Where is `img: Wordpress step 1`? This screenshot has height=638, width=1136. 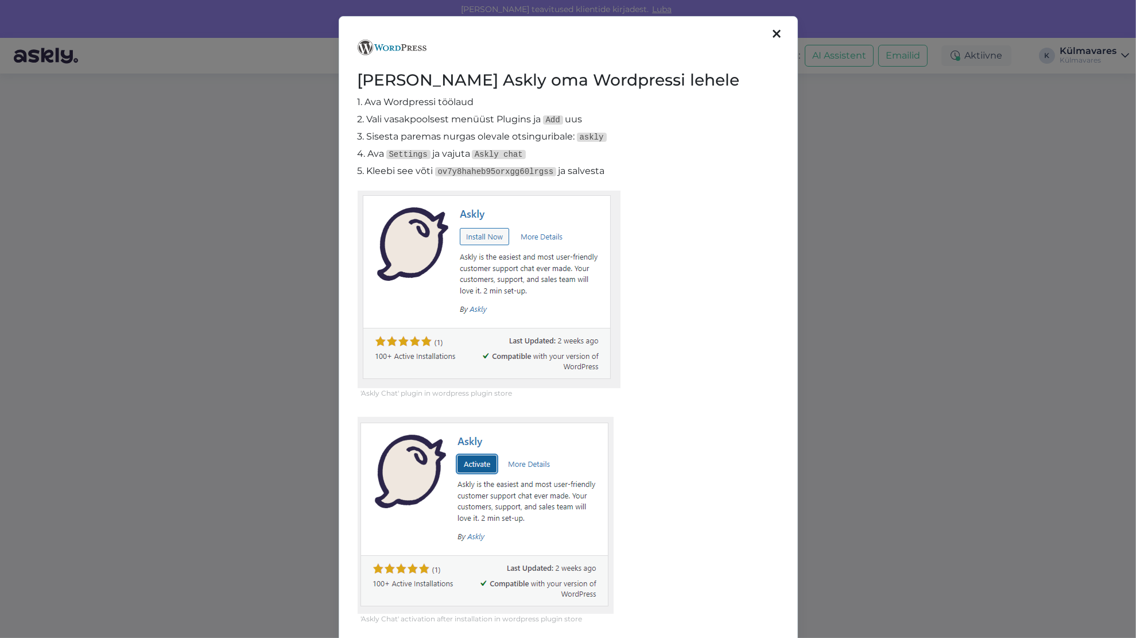 img: Wordpress step 1 is located at coordinates (489, 289).